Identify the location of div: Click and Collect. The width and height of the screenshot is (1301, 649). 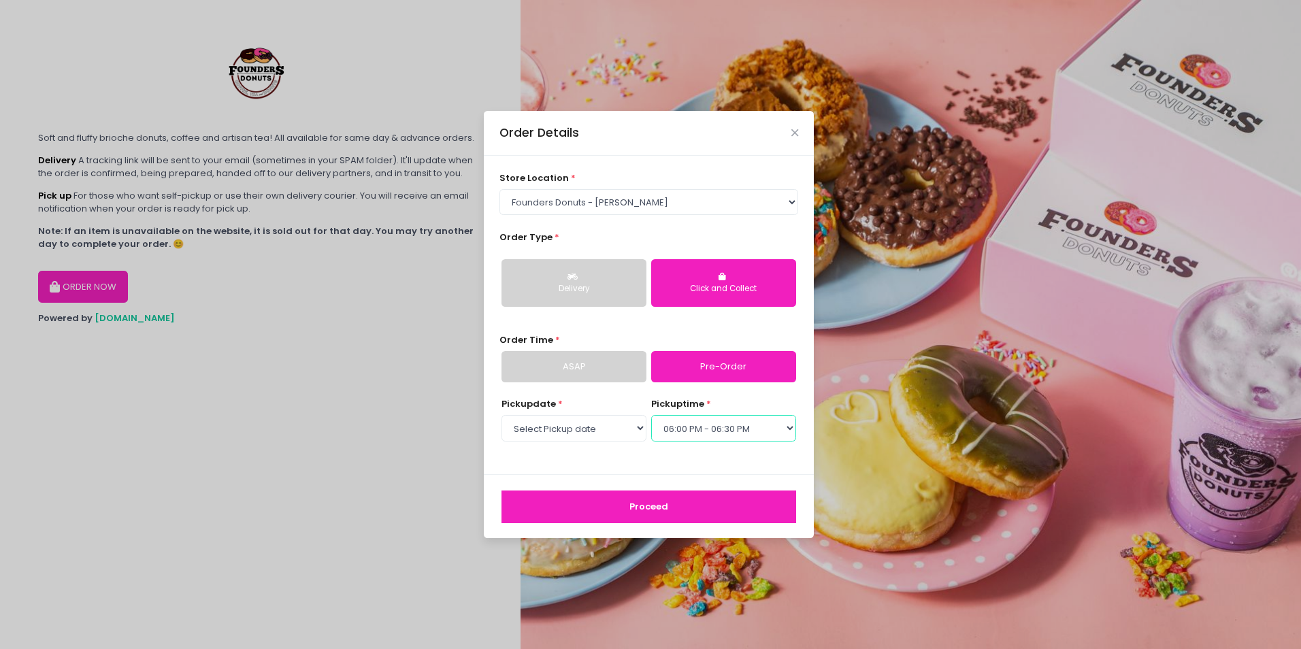
(723, 289).